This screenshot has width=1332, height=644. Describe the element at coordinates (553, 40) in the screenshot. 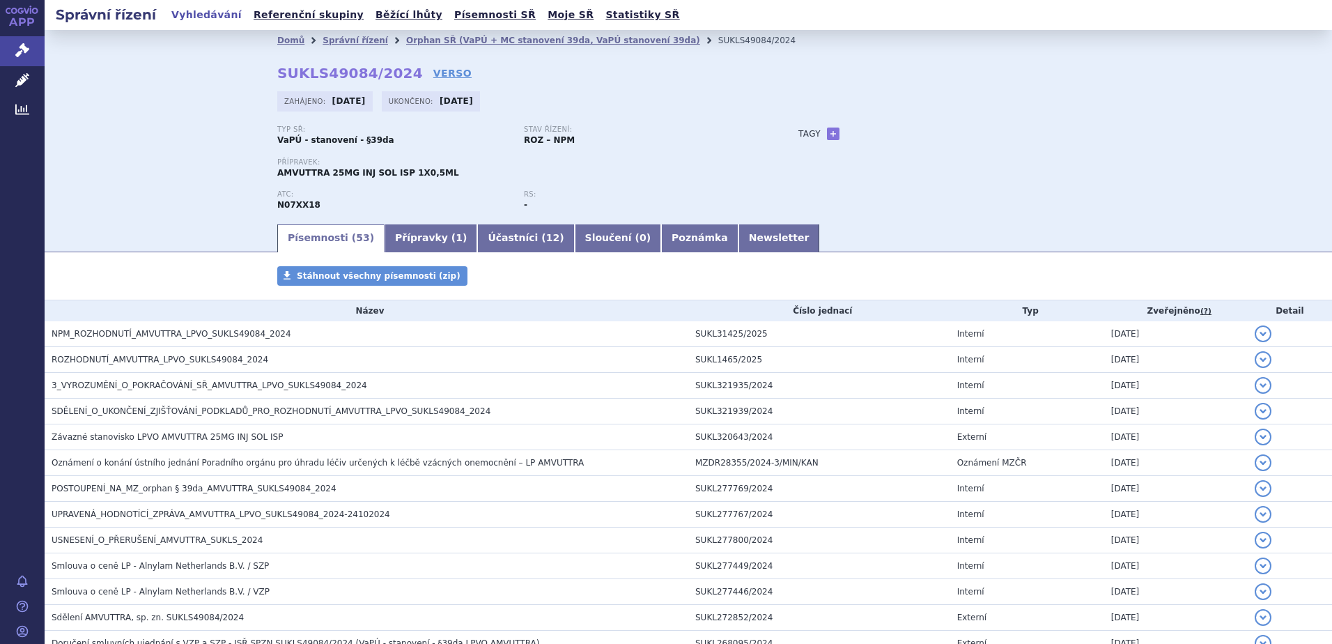

I see `a: Orphan SŘ (VaPÚ + MC stanovení 39da, VaPÚ stanovení 39da)` at that location.